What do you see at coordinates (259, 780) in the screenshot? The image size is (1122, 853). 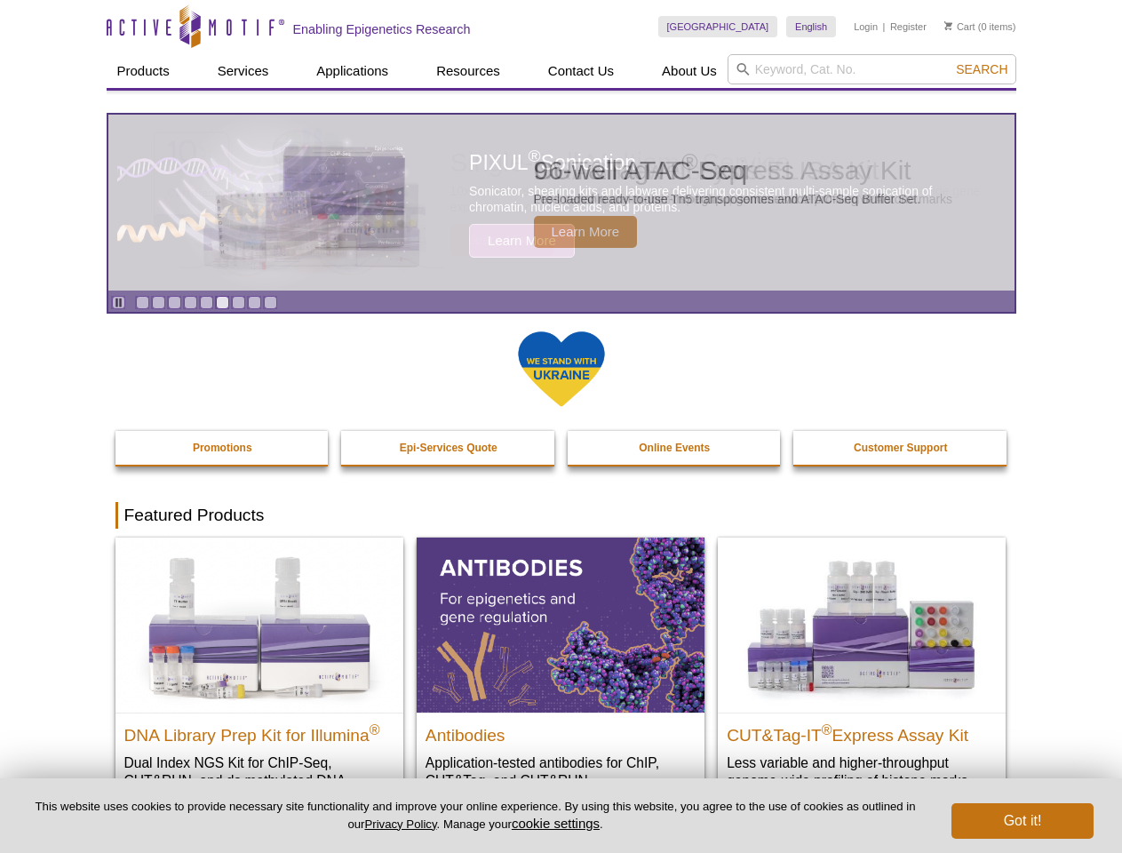 I see `p: Dual Index NGS Kit for ChIP-Seq, CUT&RUN, and ds methylated DNA assays.` at bounding box center [259, 780].